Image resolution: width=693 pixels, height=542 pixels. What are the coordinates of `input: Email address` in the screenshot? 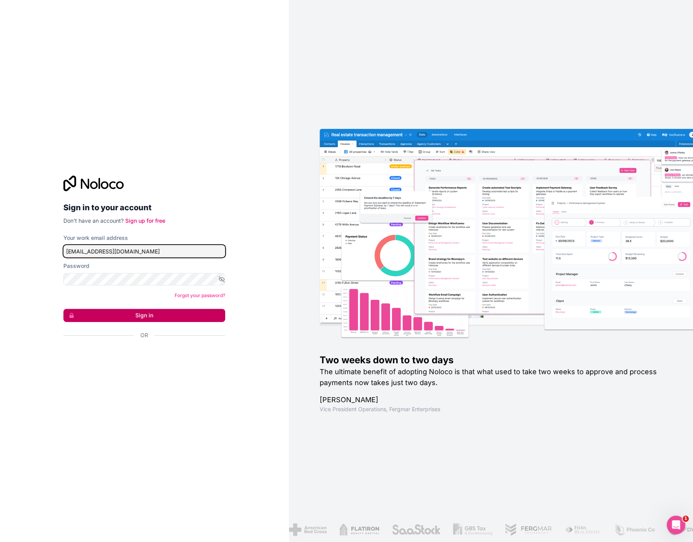 It's located at (144, 251).